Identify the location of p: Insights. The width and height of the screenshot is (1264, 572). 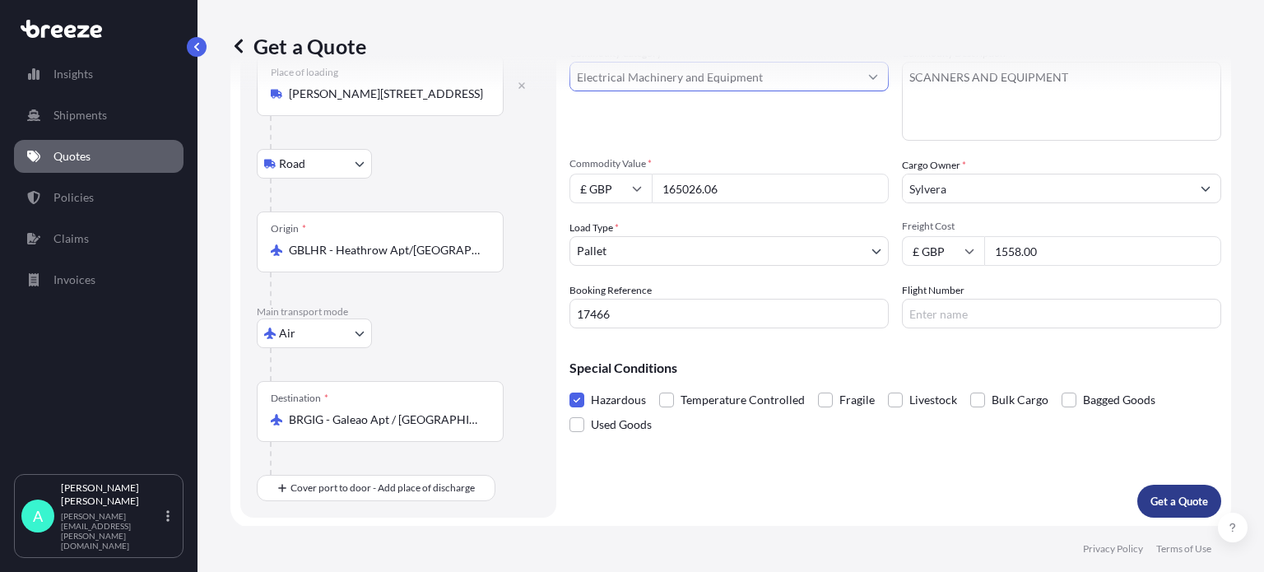
(73, 74).